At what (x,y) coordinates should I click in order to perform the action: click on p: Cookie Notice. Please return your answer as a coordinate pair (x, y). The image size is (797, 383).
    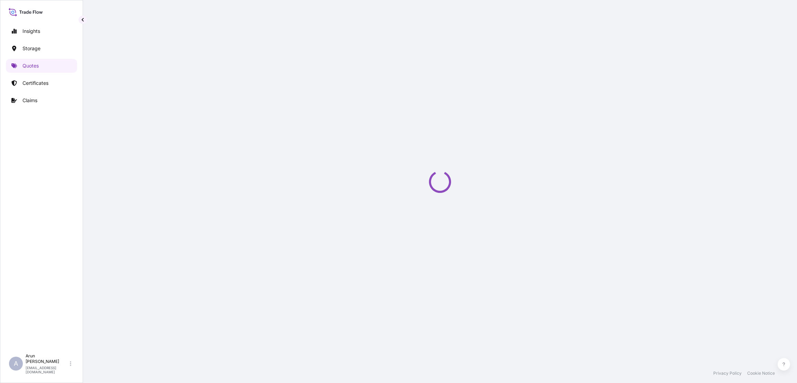
    Looking at the image, I should click on (761, 373).